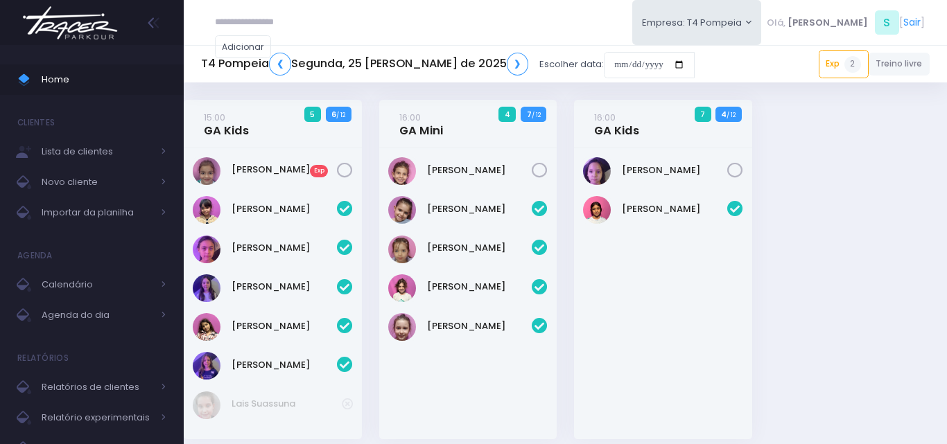  I want to click on span: Olá,, so click(776, 23).